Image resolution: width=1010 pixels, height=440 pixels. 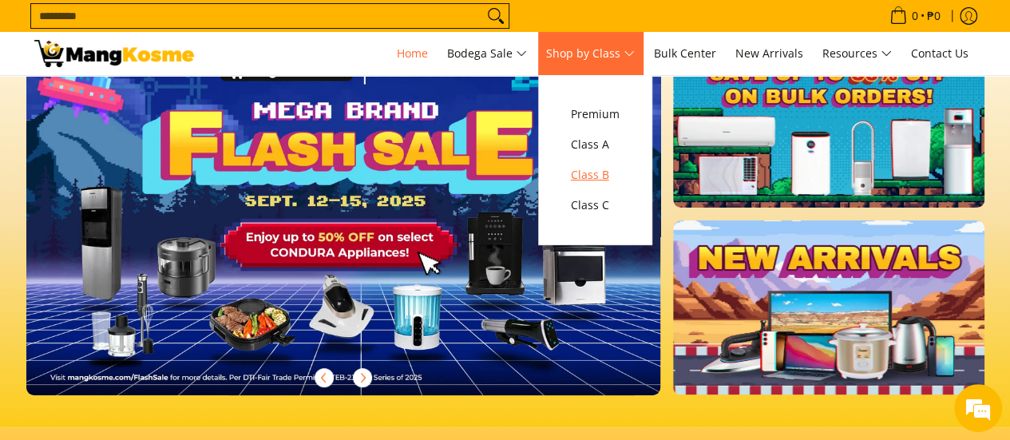 What do you see at coordinates (769, 54) in the screenshot?
I see `a: New Arrivals` at bounding box center [769, 54].